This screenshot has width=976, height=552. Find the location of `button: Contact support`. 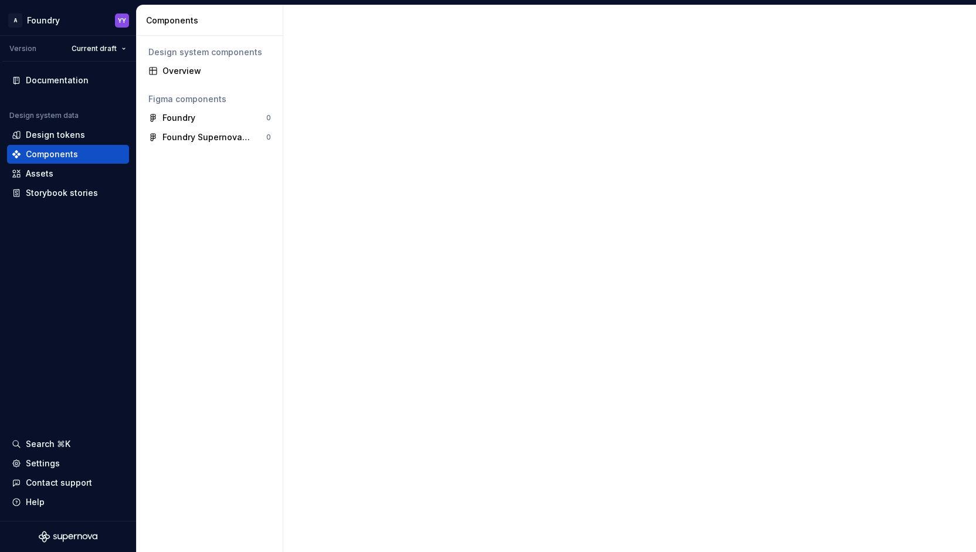

button: Contact support is located at coordinates (68, 483).